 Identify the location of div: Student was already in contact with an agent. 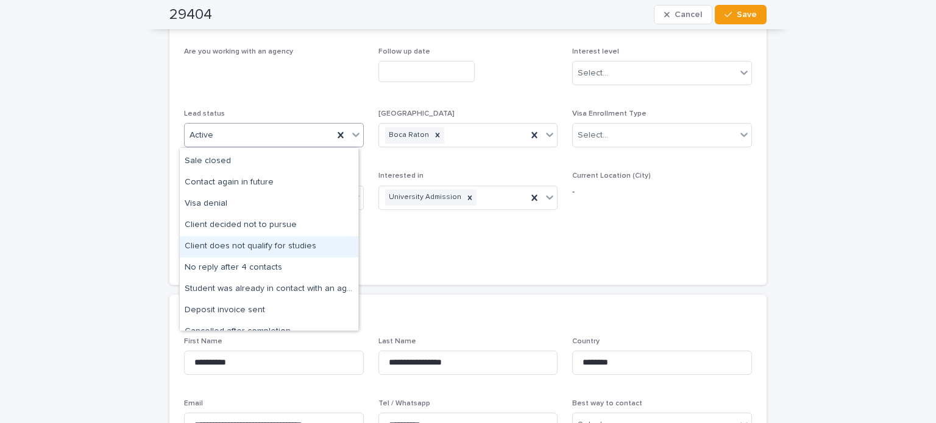
(269, 289).